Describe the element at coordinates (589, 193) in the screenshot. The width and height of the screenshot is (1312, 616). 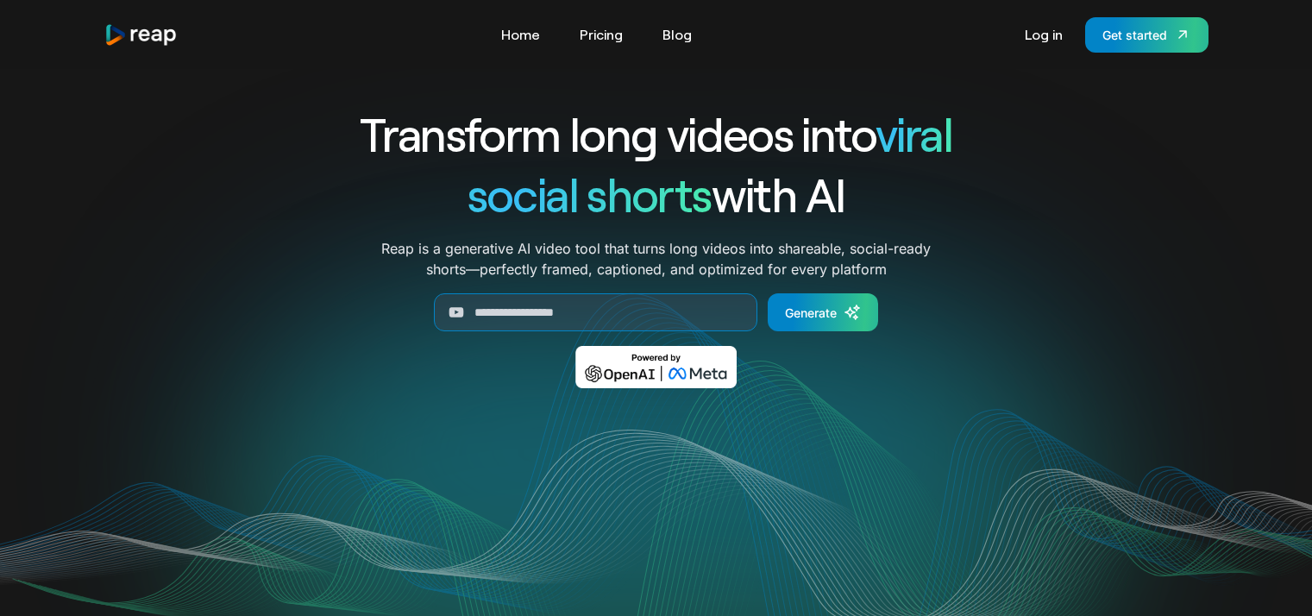
I see `span: social shorts` at that location.